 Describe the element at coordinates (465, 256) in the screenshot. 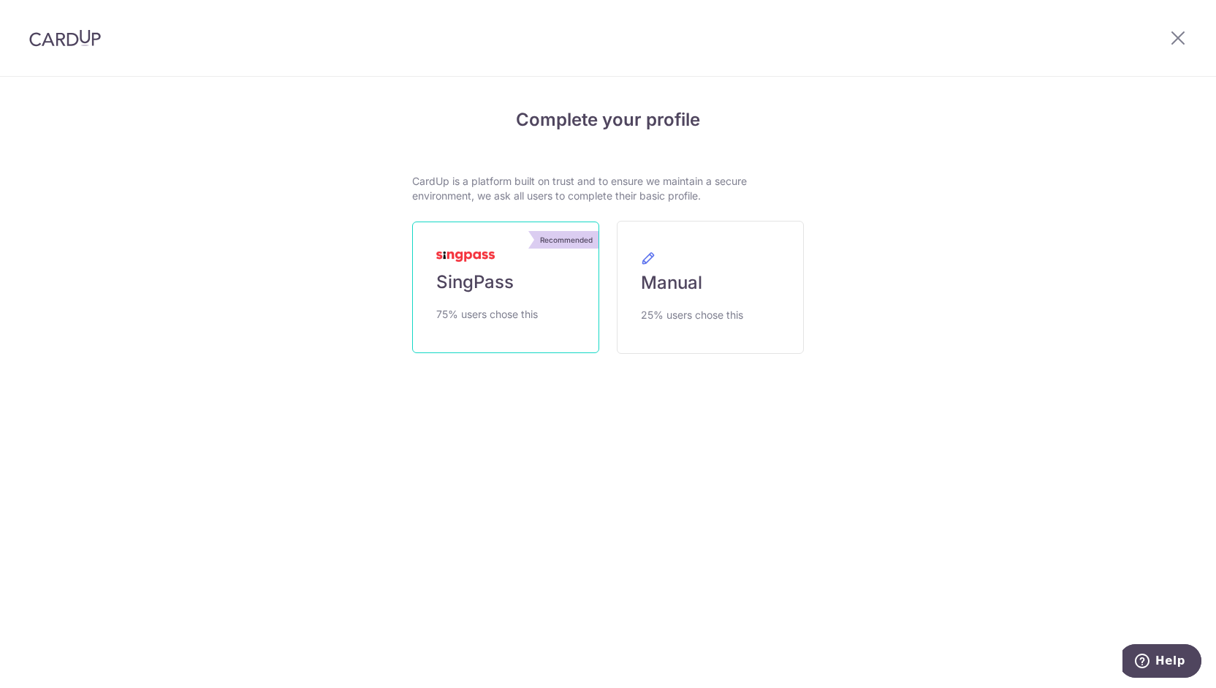

I see `img: MyInfoLogo` at that location.